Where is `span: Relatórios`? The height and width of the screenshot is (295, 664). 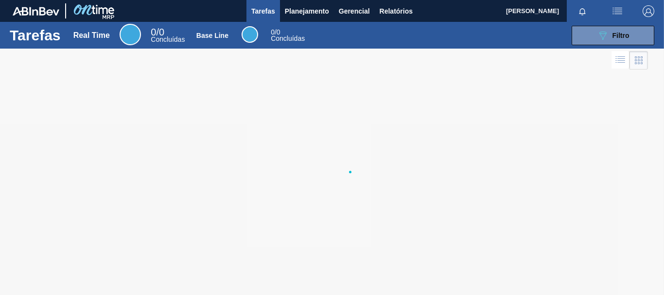
span: Relatórios is located at coordinates (396, 11).